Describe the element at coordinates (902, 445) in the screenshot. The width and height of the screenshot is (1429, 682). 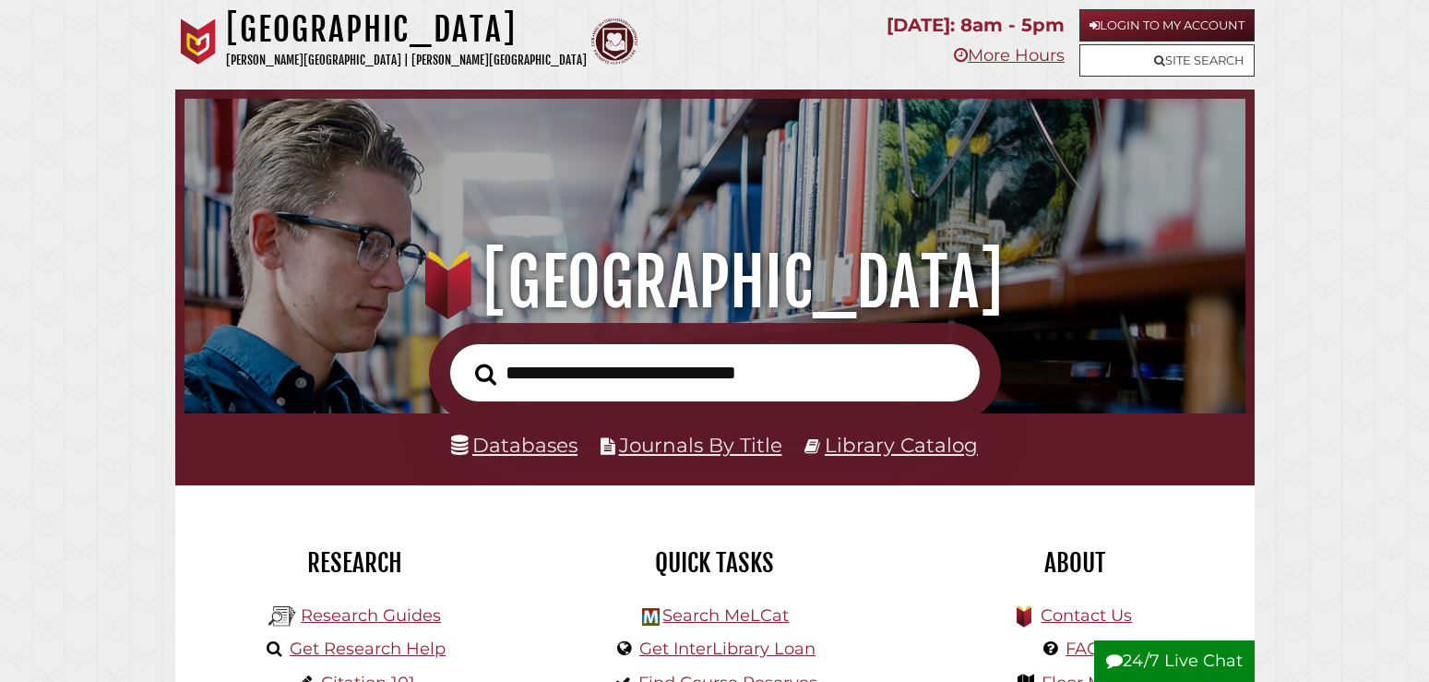
I see `a: Library Catalog` at that location.